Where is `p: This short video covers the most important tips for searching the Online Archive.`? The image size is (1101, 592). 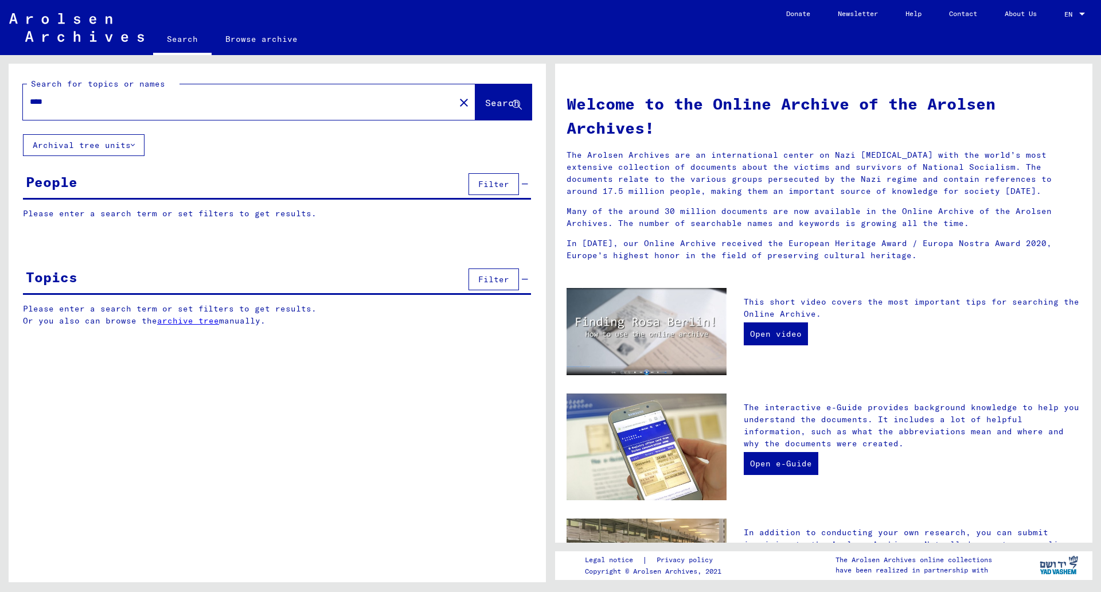 p: This short video covers the most important tips for searching the Online Archive. is located at coordinates (913, 308).